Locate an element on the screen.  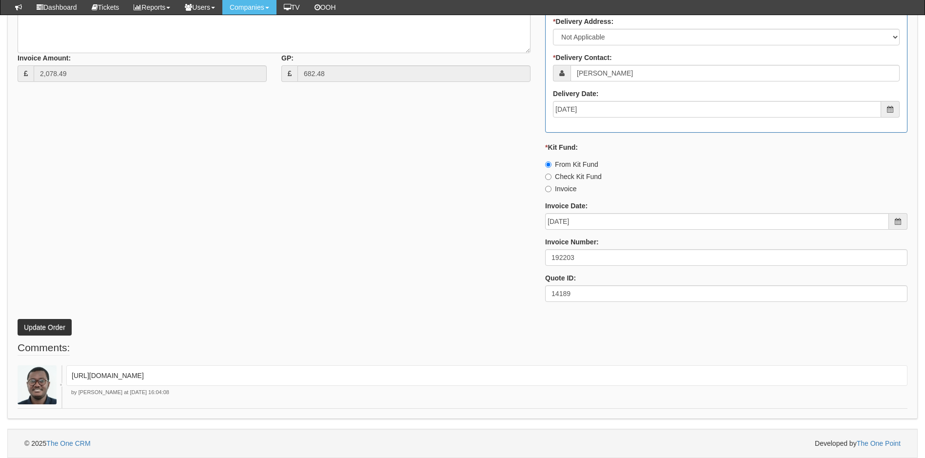
input: Check Kit Fund is located at coordinates (548, 176).